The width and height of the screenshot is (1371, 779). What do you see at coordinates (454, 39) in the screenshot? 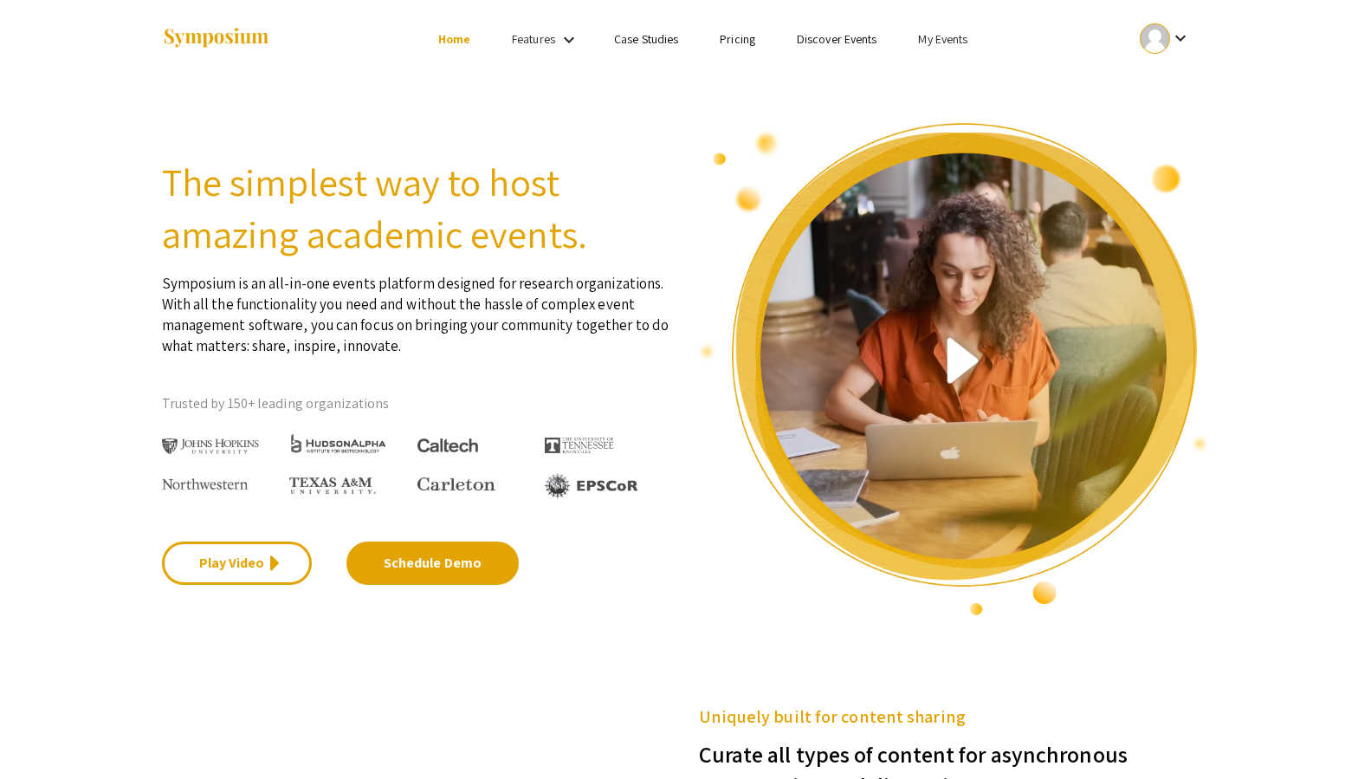
I see `a: Home` at bounding box center [454, 39].